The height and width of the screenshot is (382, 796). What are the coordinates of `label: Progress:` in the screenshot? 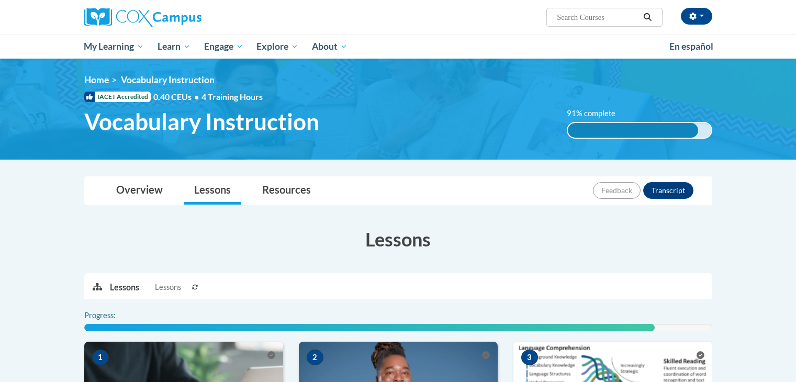 It's located at (114, 315).